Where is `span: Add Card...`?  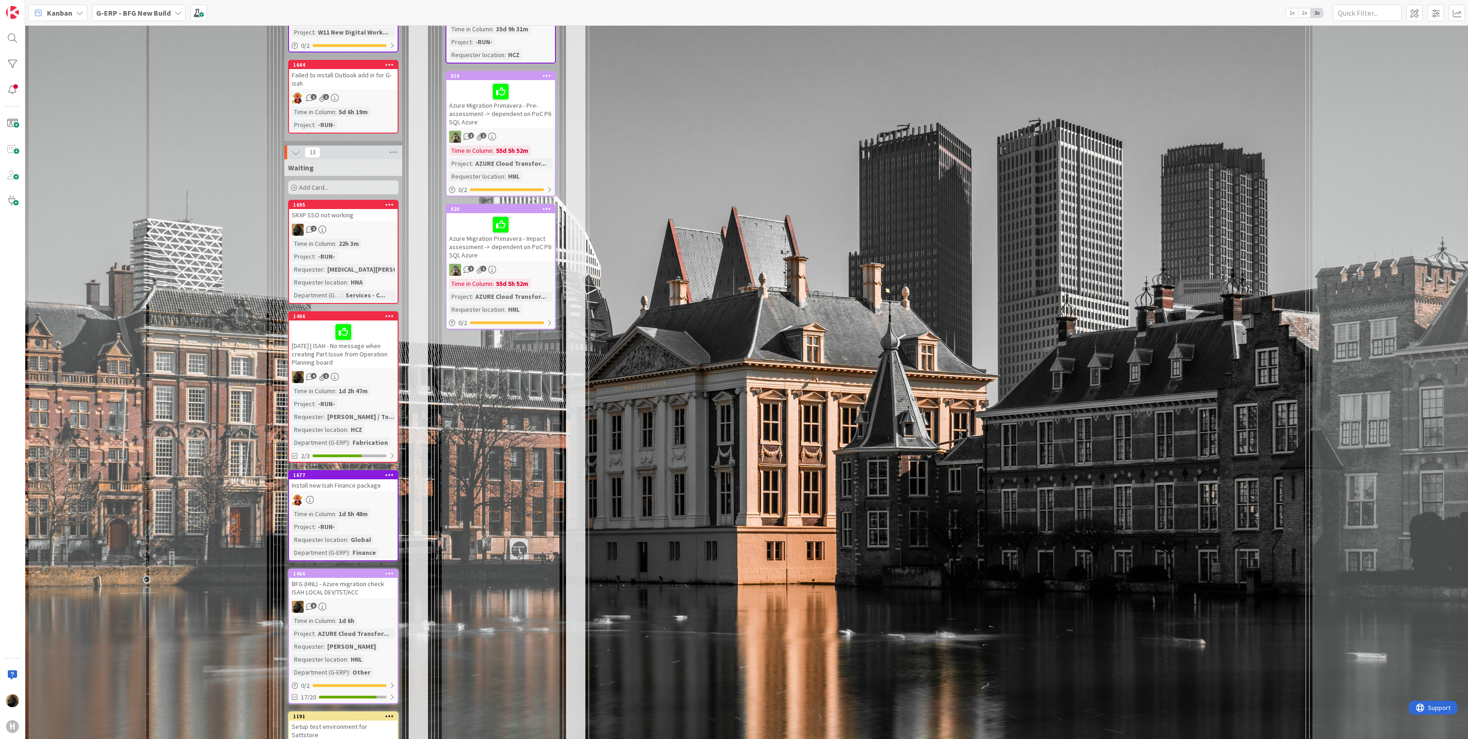
span: Add Card... is located at coordinates (314, 187).